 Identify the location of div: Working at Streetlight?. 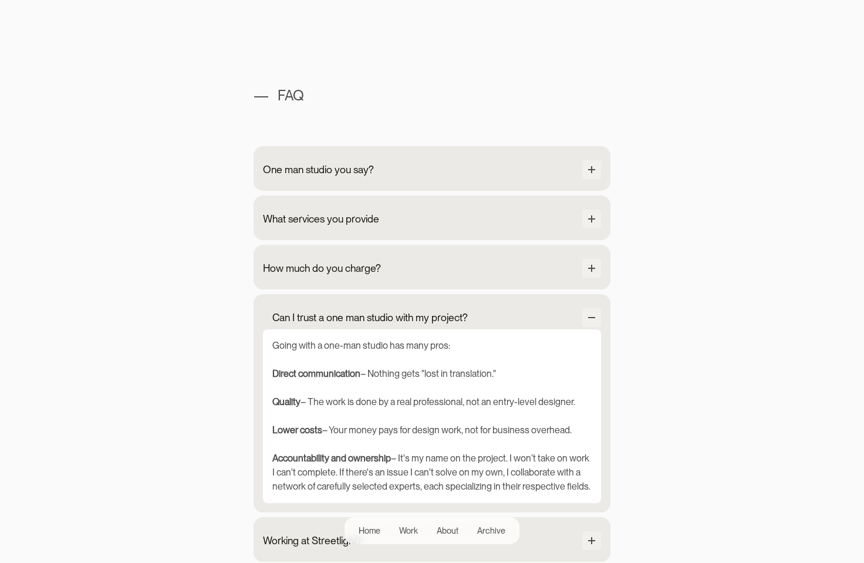
(312, 541).